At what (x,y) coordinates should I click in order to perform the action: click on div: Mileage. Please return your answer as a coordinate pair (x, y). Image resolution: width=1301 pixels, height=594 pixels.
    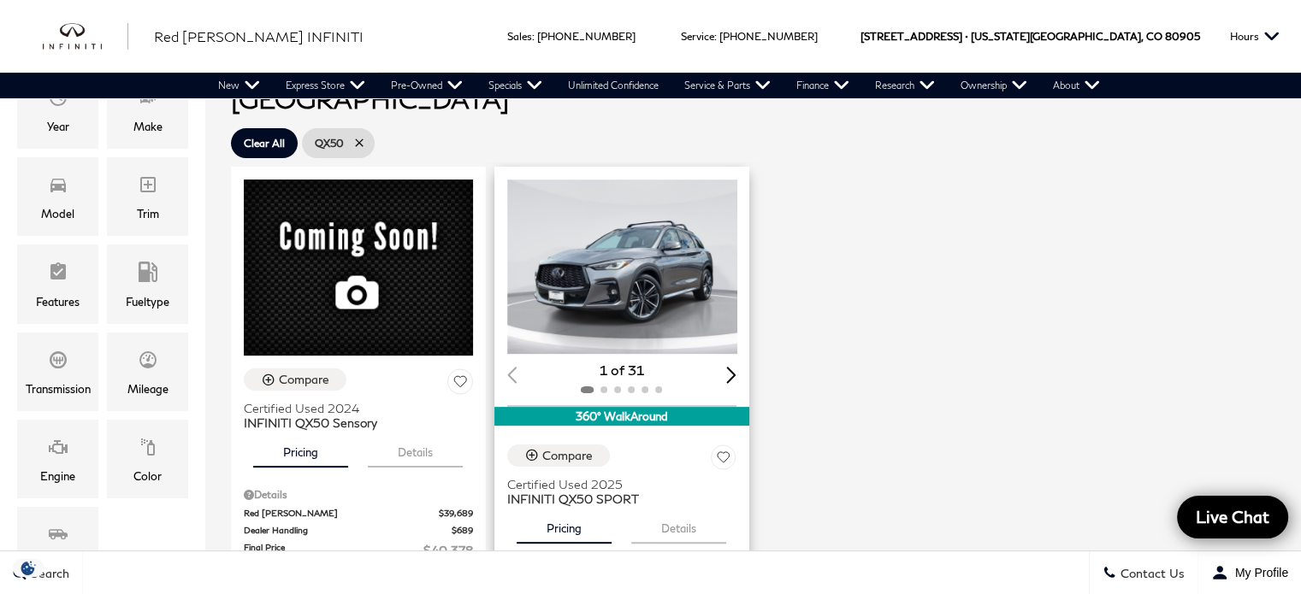
    Looking at the image, I should click on (148, 389).